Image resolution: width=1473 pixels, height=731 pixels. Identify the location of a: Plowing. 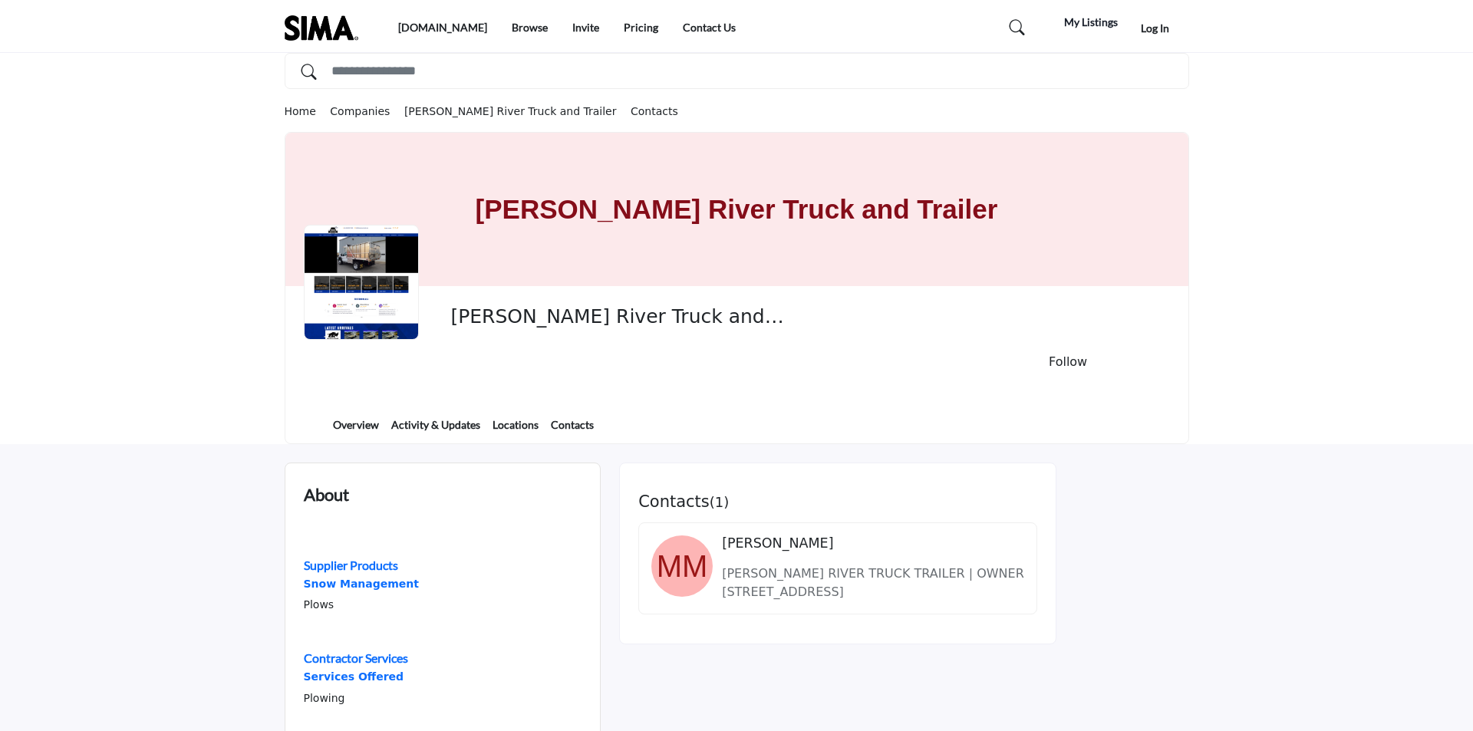
(325, 698).